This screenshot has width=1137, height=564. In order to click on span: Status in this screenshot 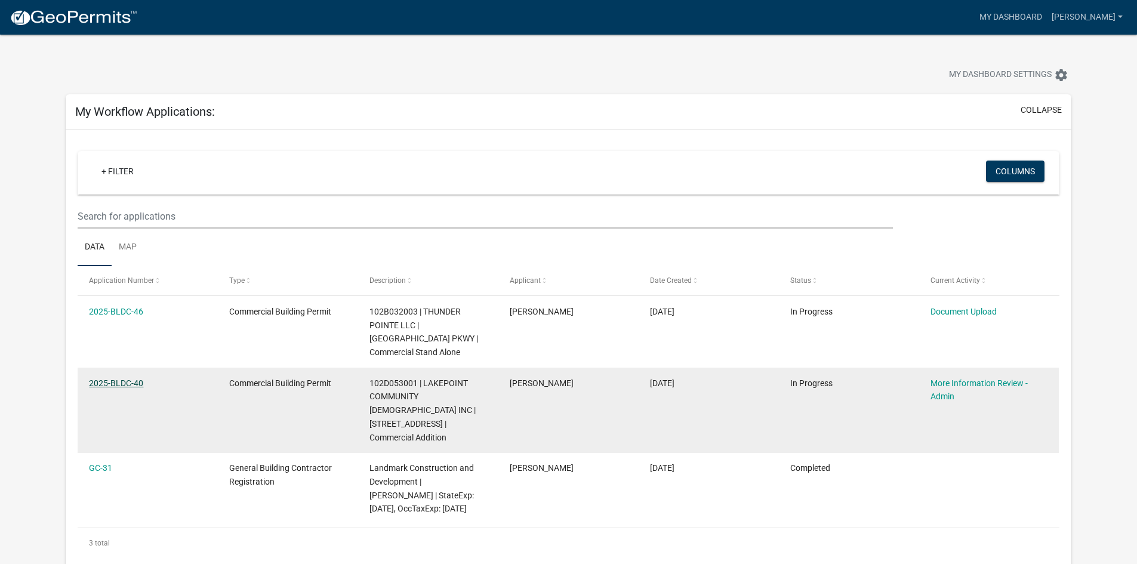, I will do `click(801, 281)`.